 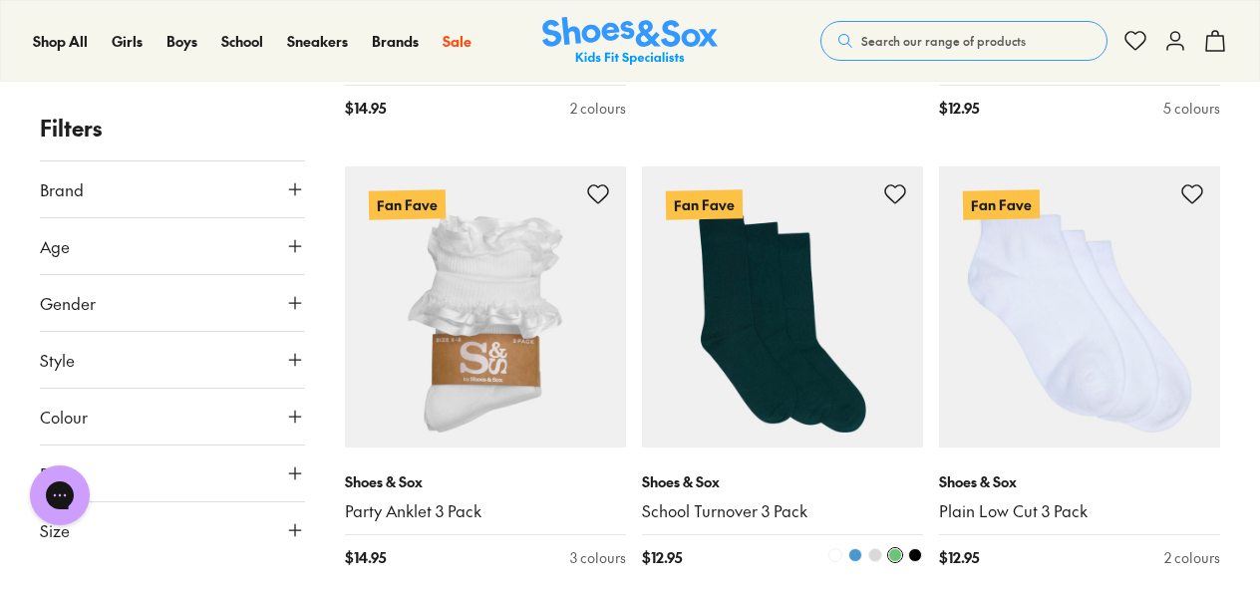 I want to click on button: Colour, so click(x=172, y=417).